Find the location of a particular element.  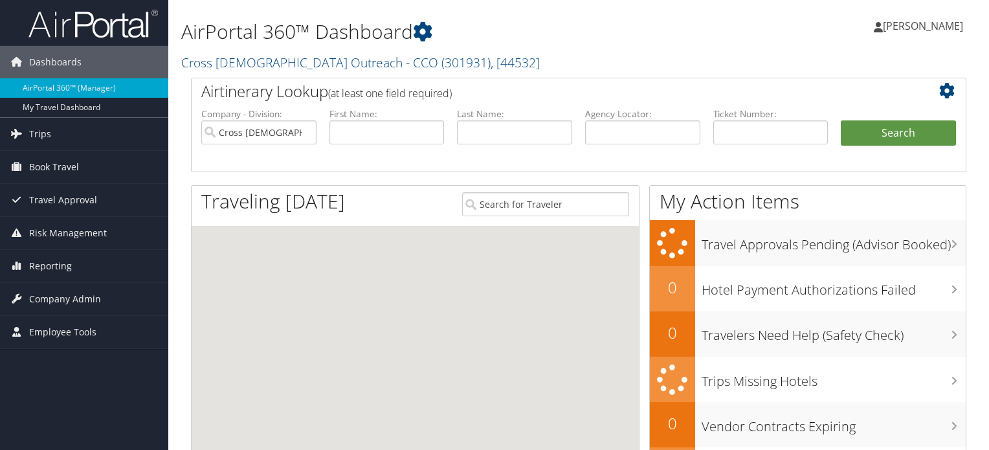

span: Company Admin is located at coordinates (65, 299).